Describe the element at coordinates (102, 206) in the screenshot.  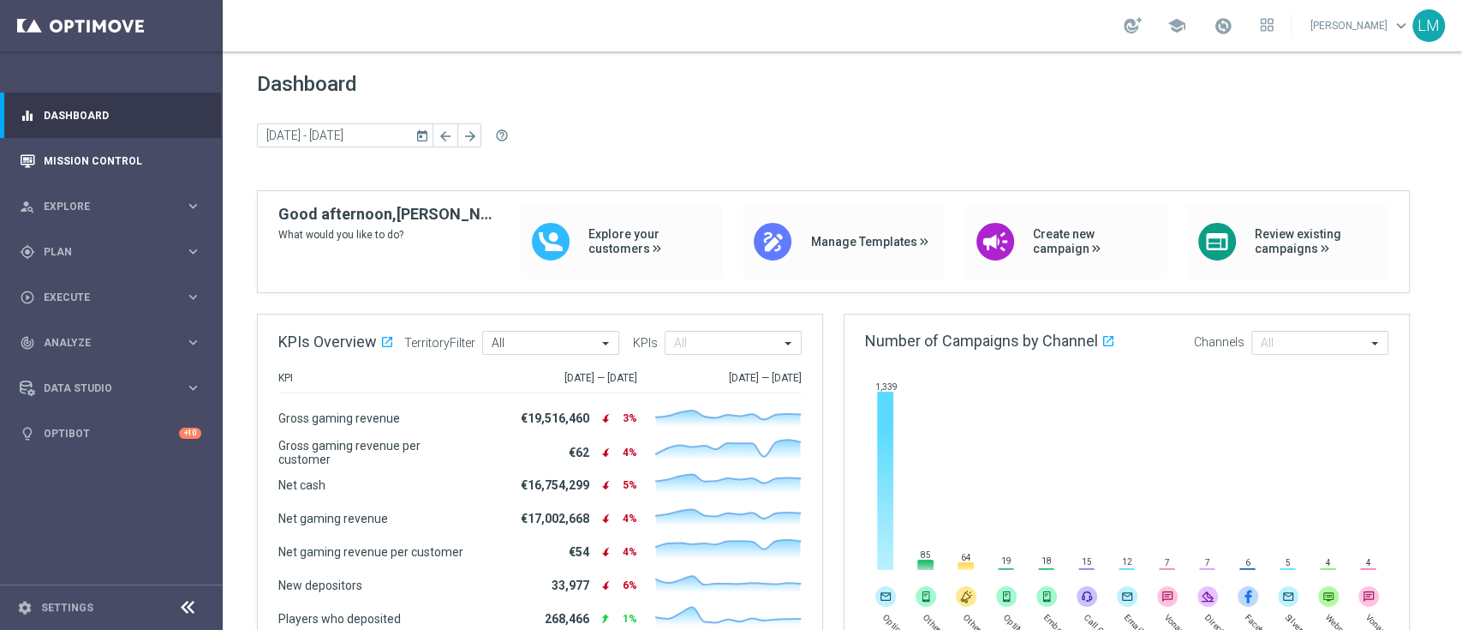
I see `div: Explore` at that location.